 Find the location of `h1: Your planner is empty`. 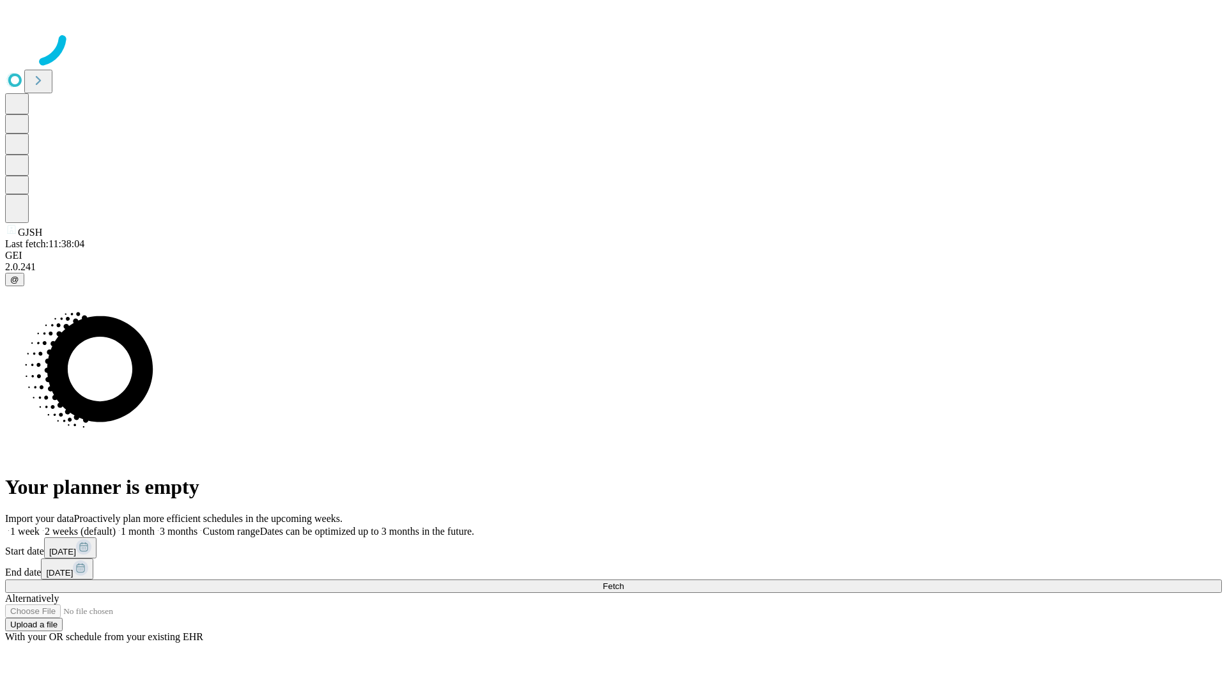

h1: Your planner is empty is located at coordinates (613, 487).